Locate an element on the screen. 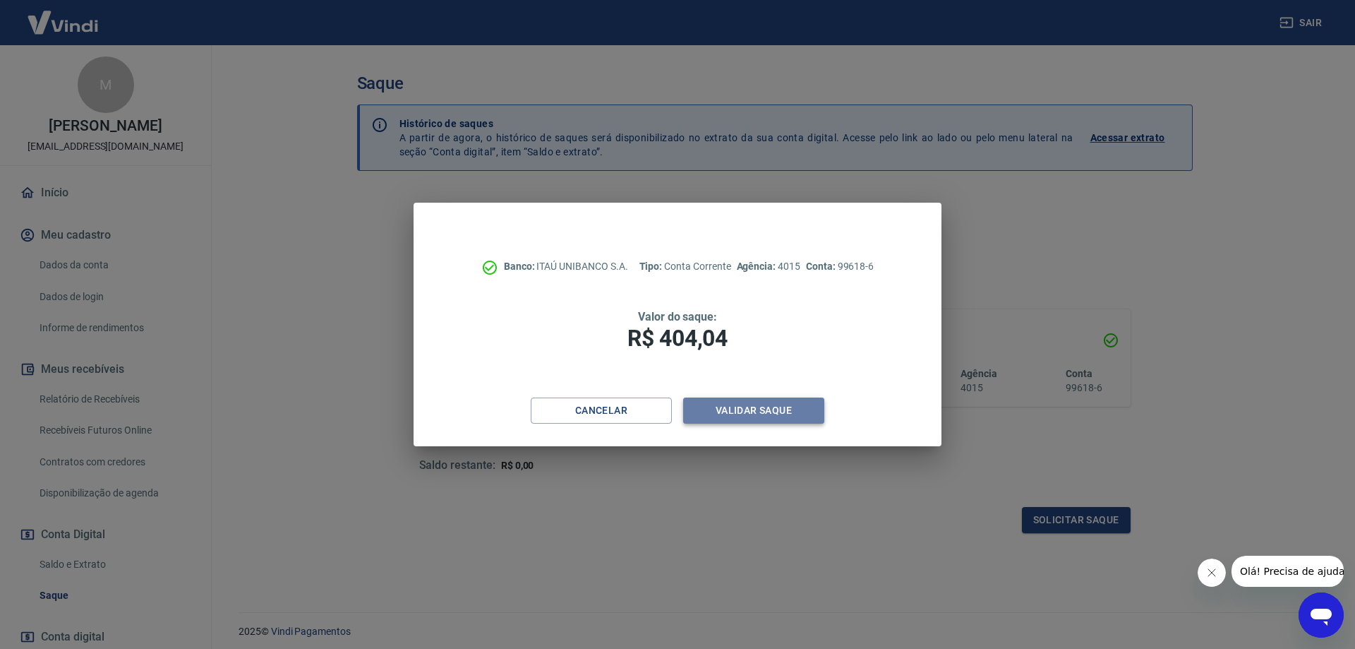 The width and height of the screenshot is (1355, 649). span: Banco: is located at coordinates (520, 266).